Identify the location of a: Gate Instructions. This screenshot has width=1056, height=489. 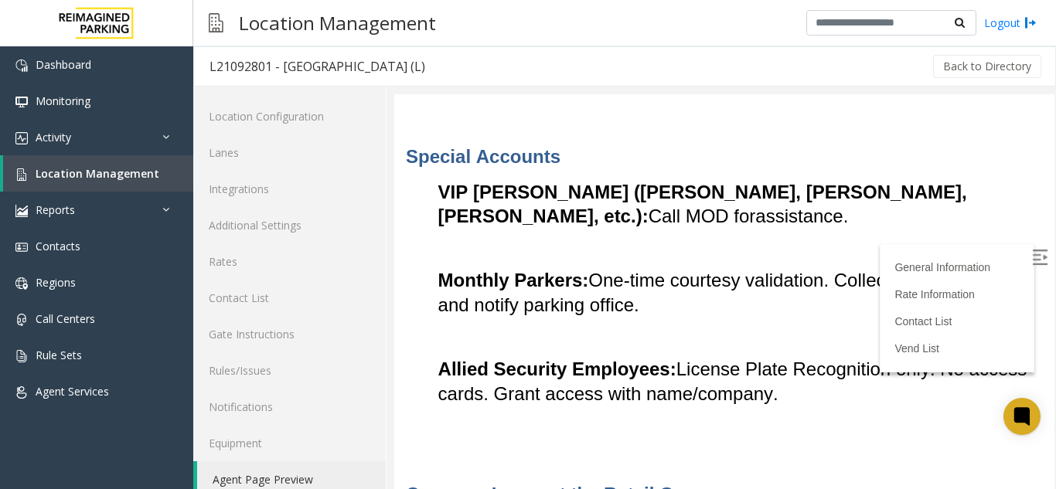
(289, 334).